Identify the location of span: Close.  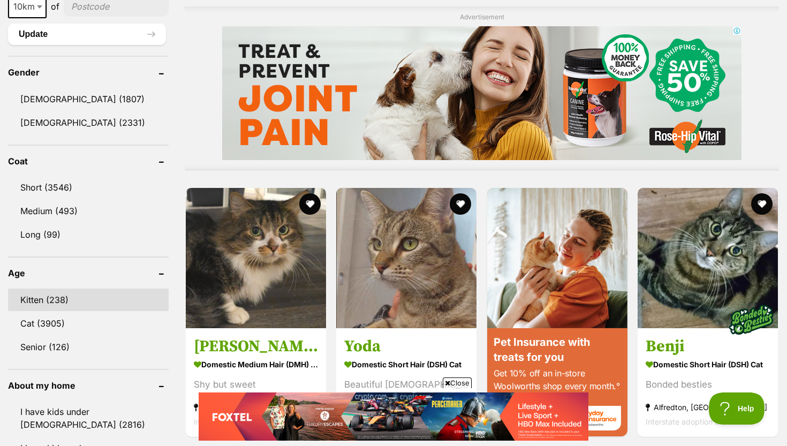
(457, 383).